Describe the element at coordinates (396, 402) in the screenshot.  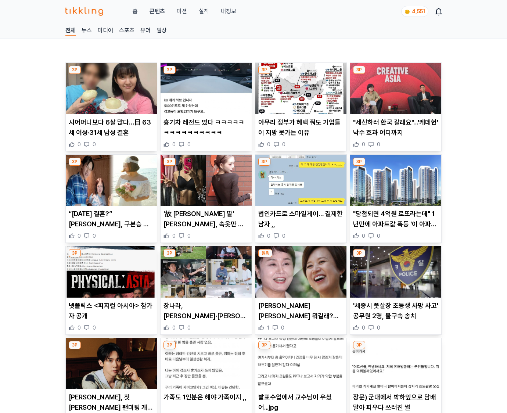
I see `p: 장문) 군대에서 박하잎으로 담배말아 피우다 쓰러진 썰` at that location.